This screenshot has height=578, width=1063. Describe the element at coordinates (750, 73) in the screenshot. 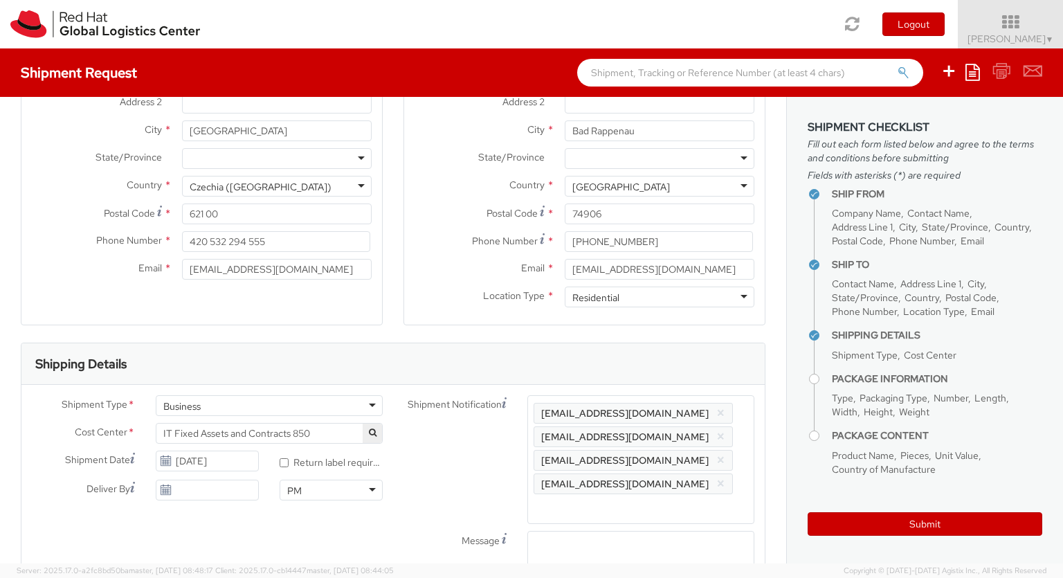

I see `input: Shipment, Tracking or Reference Number (at least 4 chars)` at that location.